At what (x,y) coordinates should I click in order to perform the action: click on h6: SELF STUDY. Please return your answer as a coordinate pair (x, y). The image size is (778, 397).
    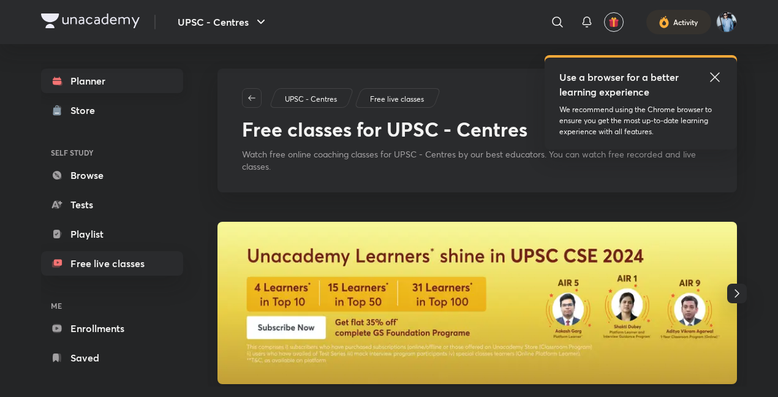
    Looking at the image, I should click on (112, 153).